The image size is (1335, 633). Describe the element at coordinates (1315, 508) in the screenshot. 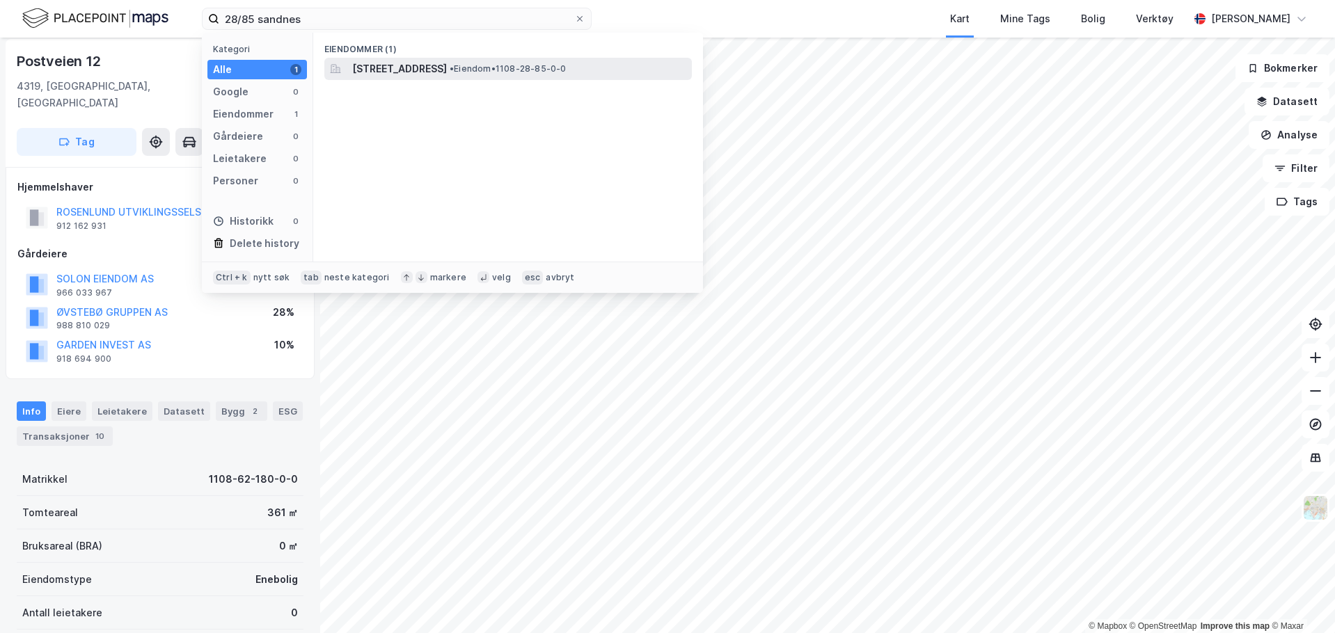

I see `img: Z` at that location.